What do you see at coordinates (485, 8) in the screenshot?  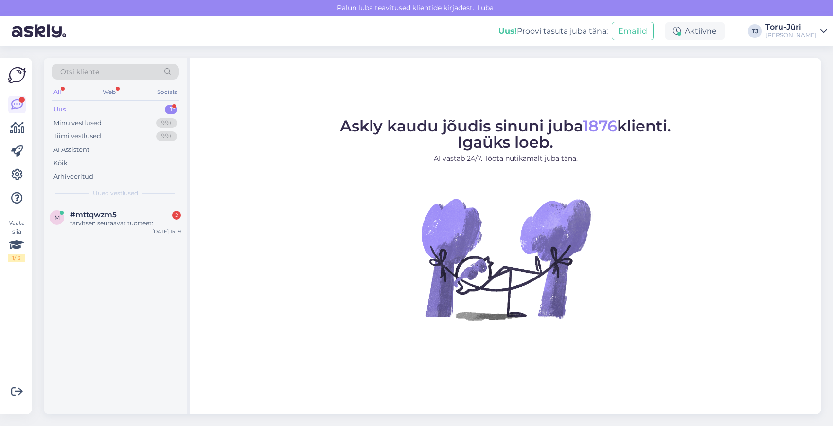 I see `span: Luba` at bounding box center [485, 8].